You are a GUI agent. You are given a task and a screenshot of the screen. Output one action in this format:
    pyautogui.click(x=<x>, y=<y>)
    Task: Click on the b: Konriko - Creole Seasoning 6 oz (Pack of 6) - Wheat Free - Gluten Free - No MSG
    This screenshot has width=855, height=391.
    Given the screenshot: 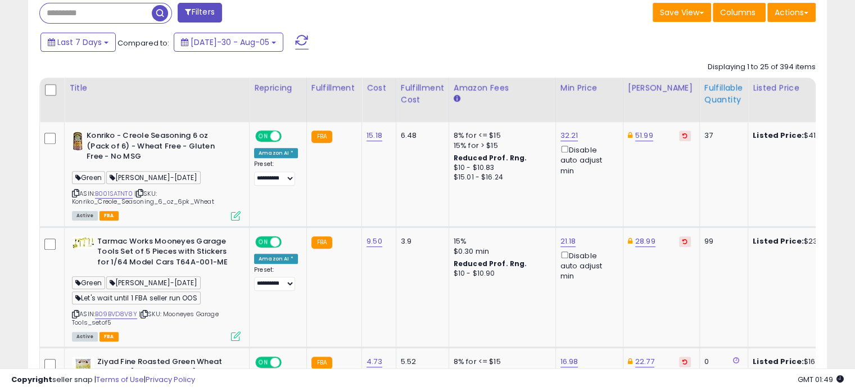 What is the action you would take?
    pyautogui.click(x=155, y=147)
    